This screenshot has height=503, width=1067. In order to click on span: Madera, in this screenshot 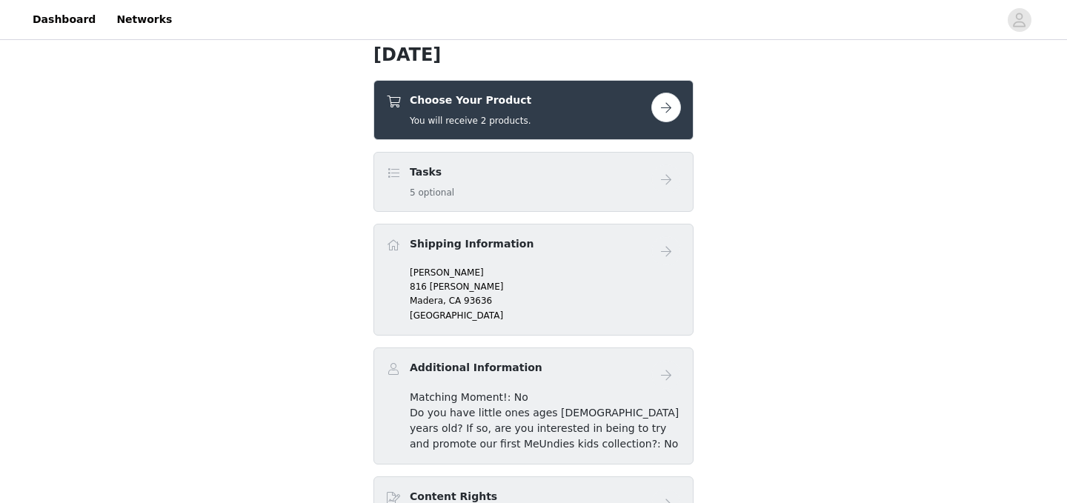, I will do `click(428, 301)`.